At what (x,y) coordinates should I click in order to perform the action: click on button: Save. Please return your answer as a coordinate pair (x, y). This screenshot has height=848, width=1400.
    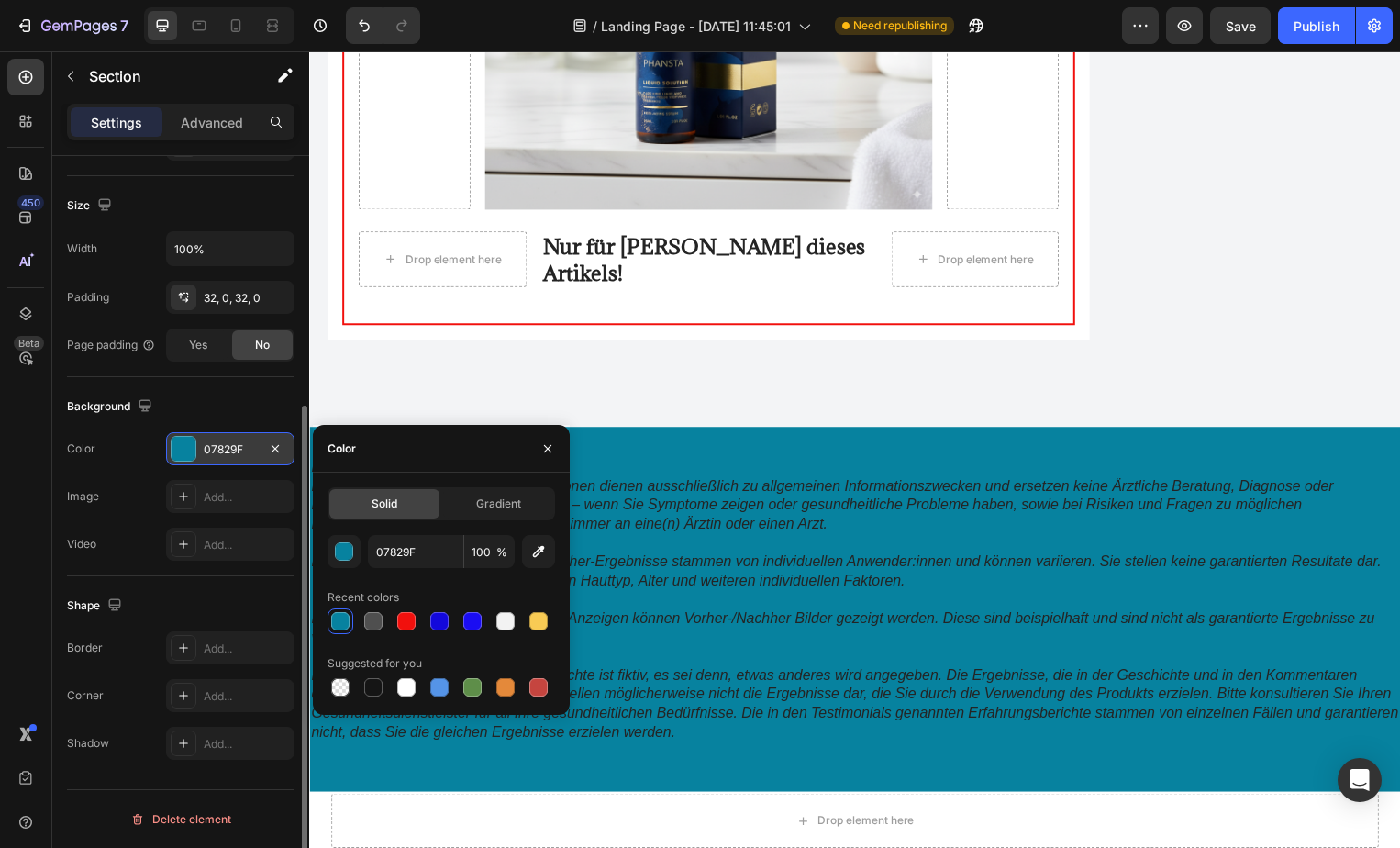
    Looking at the image, I should click on (1241, 26).